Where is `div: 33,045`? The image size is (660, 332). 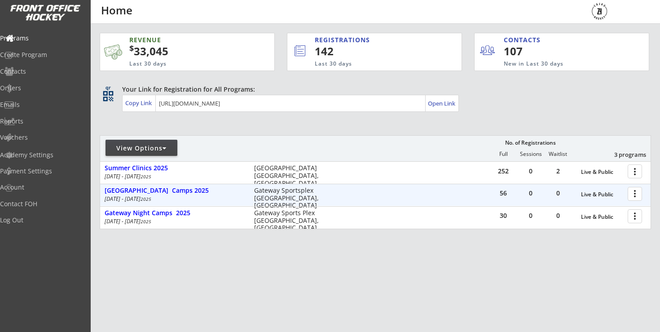 div: 33,045 is located at coordinates (188, 51).